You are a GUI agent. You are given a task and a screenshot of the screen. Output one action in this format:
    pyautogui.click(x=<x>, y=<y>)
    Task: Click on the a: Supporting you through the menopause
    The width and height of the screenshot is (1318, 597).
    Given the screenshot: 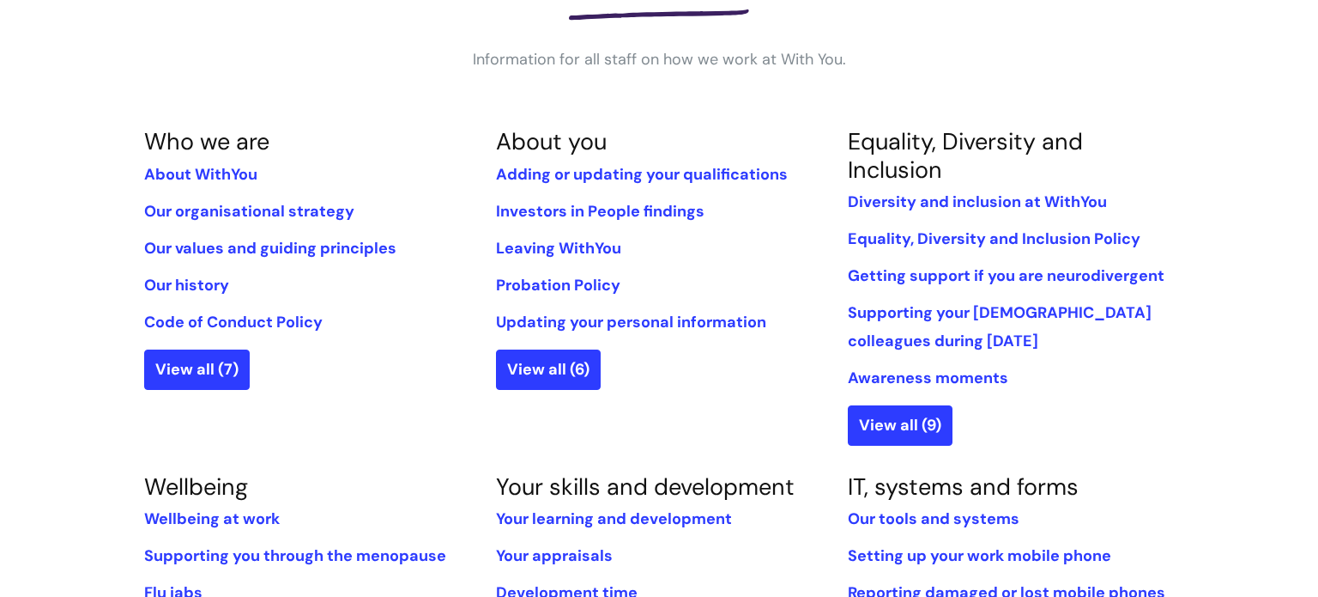 What is the action you would take?
    pyautogui.click(x=295, y=555)
    